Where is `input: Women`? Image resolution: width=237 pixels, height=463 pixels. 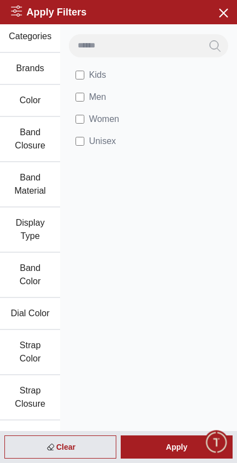
input: Women is located at coordinates (80, 119).